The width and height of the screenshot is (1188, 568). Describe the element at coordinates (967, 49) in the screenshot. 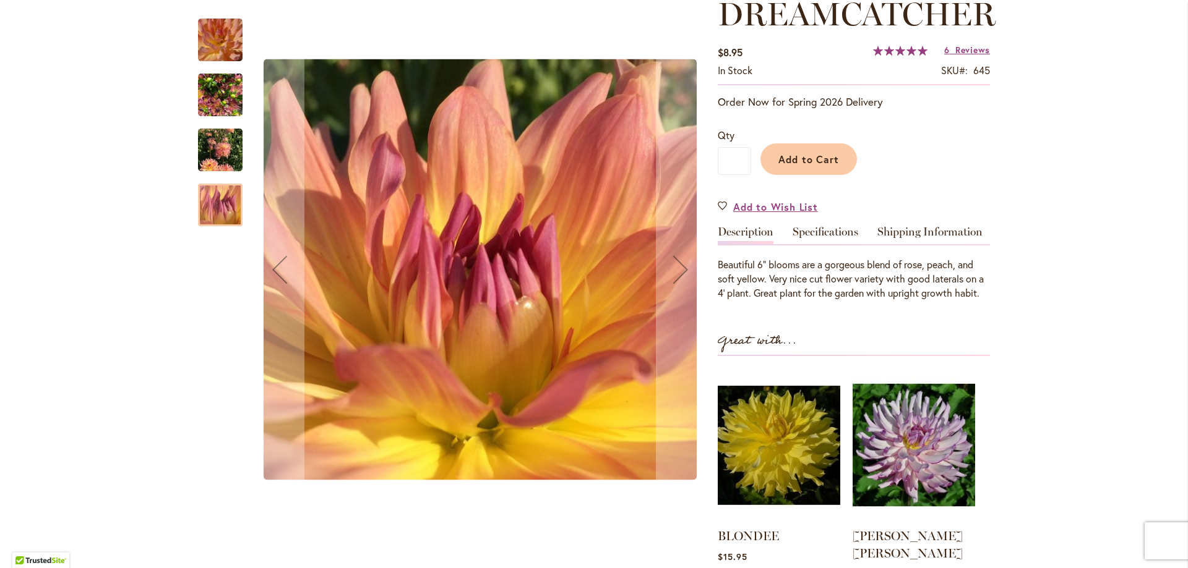

I see `a: 6 Reviews` at that location.